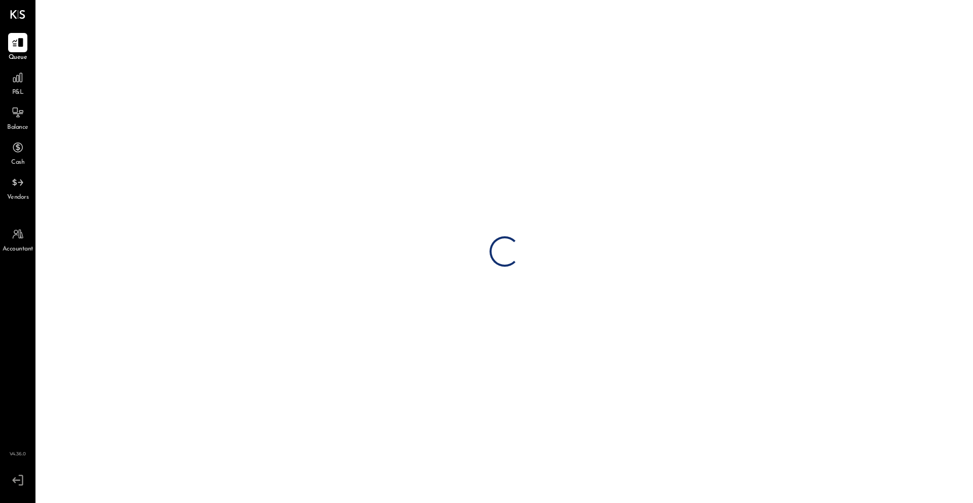 This screenshot has width=973, height=503. Describe the element at coordinates (18, 83) in the screenshot. I see `a: P&L` at that location.